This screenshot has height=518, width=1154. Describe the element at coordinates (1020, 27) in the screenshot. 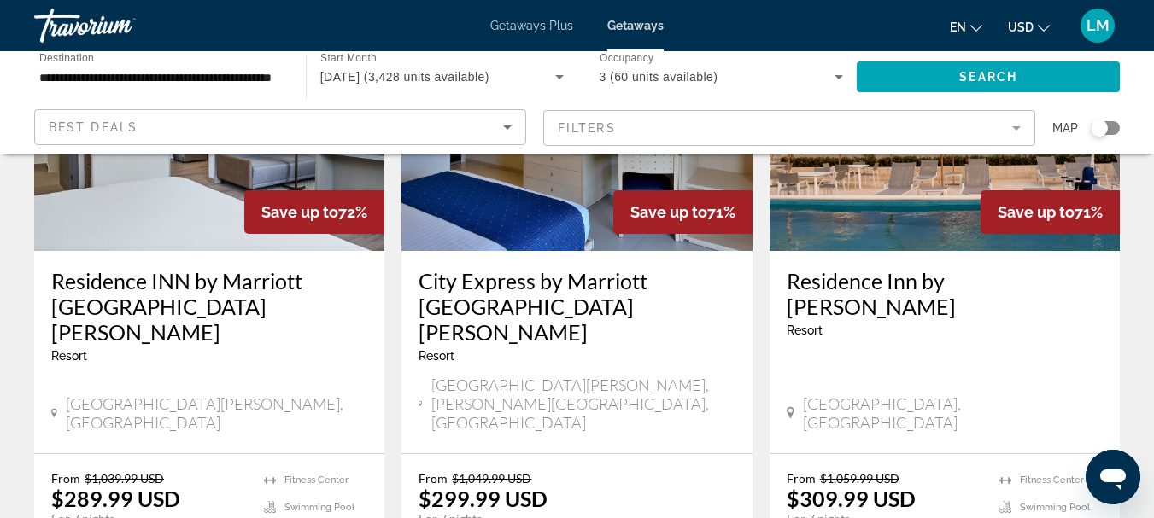

I see `span: USD` at that location.